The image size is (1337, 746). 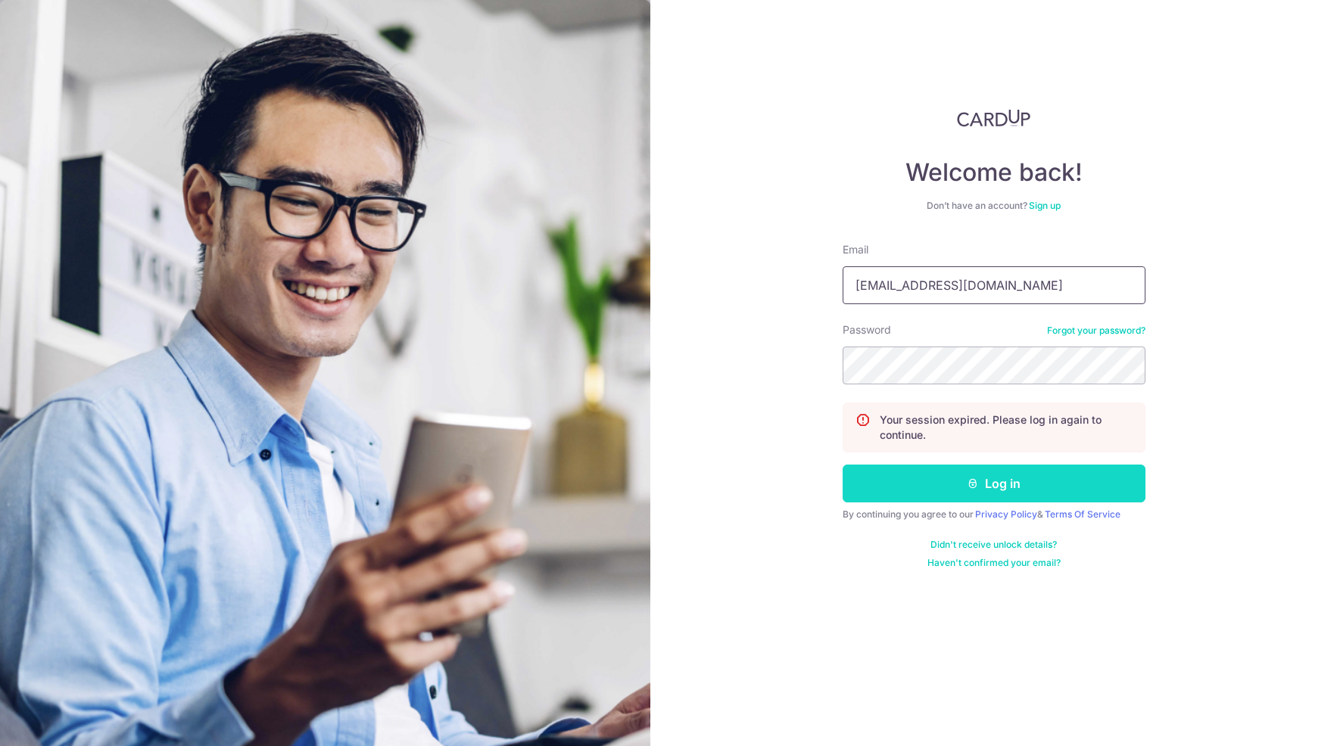 I want to click on label: Password, so click(x=867, y=330).